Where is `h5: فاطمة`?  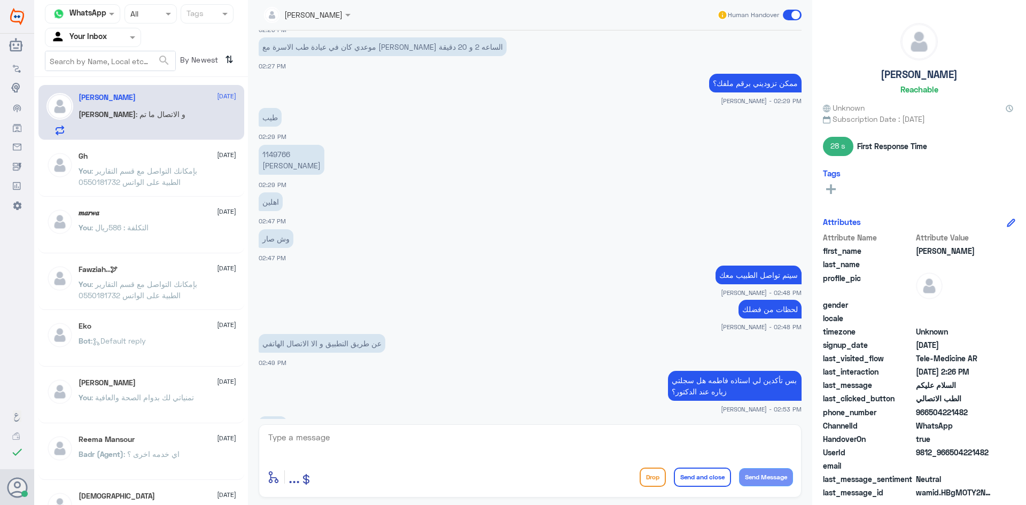
h5: فاطمة is located at coordinates (107, 97).